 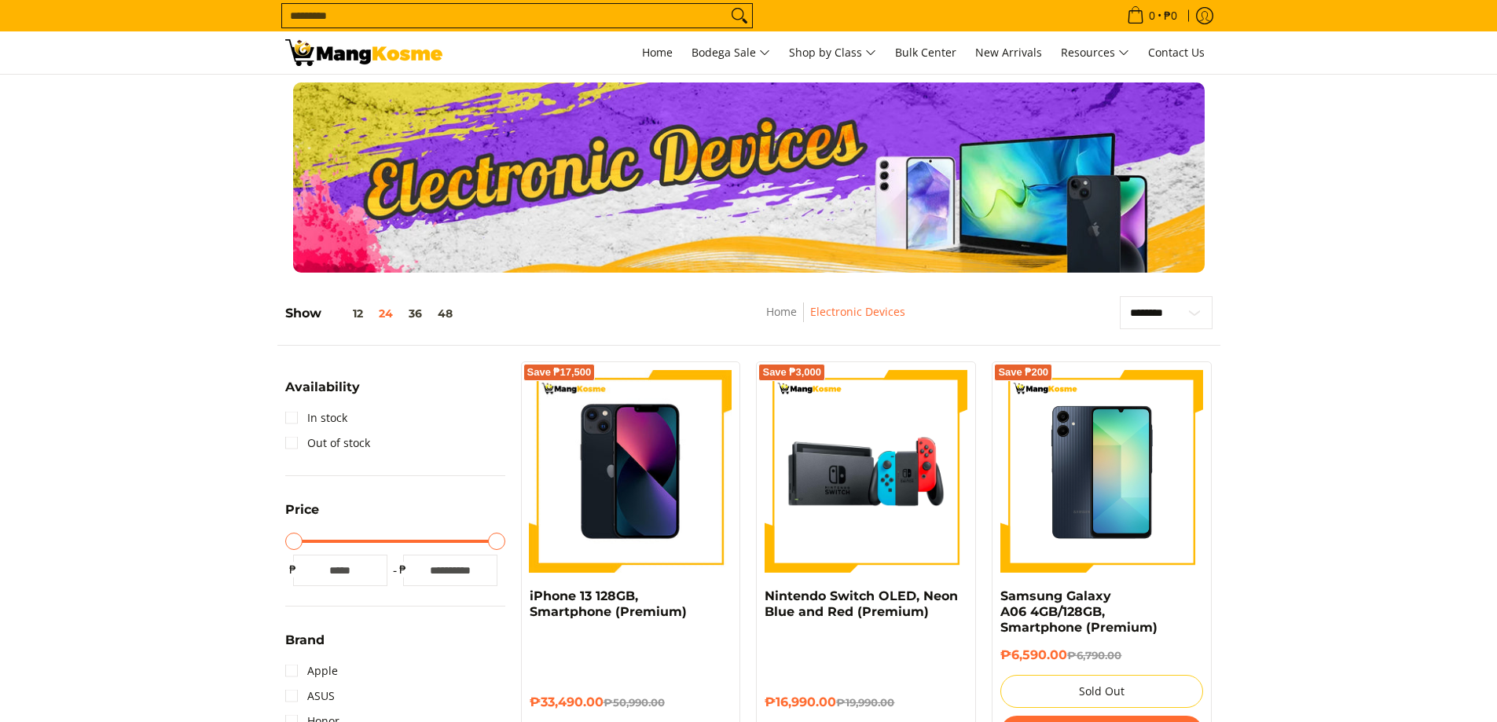 What do you see at coordinates (311, 671) in the screenshot?
I see `a: Apple` at bounding box center [311, 671].